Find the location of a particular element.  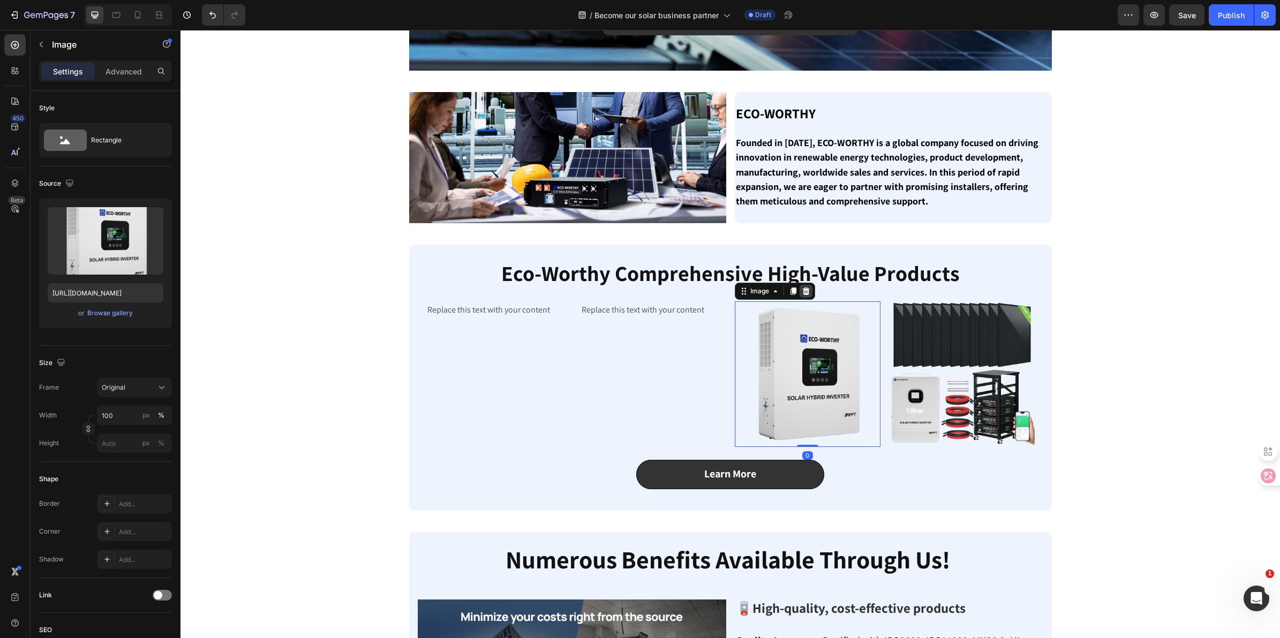

span: or is located at coordinates (81, 313).